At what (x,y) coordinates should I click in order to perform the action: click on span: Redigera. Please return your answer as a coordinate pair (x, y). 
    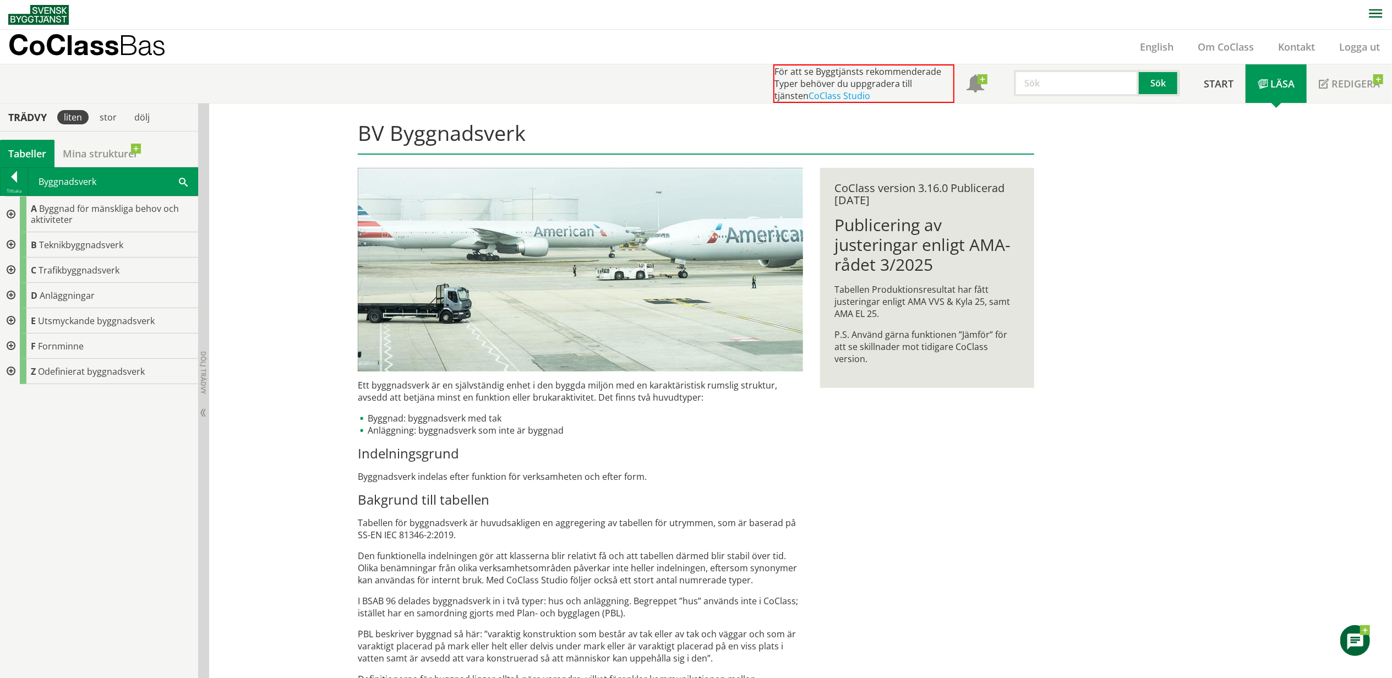
    Looking at the image, I should click on (1356, 84).